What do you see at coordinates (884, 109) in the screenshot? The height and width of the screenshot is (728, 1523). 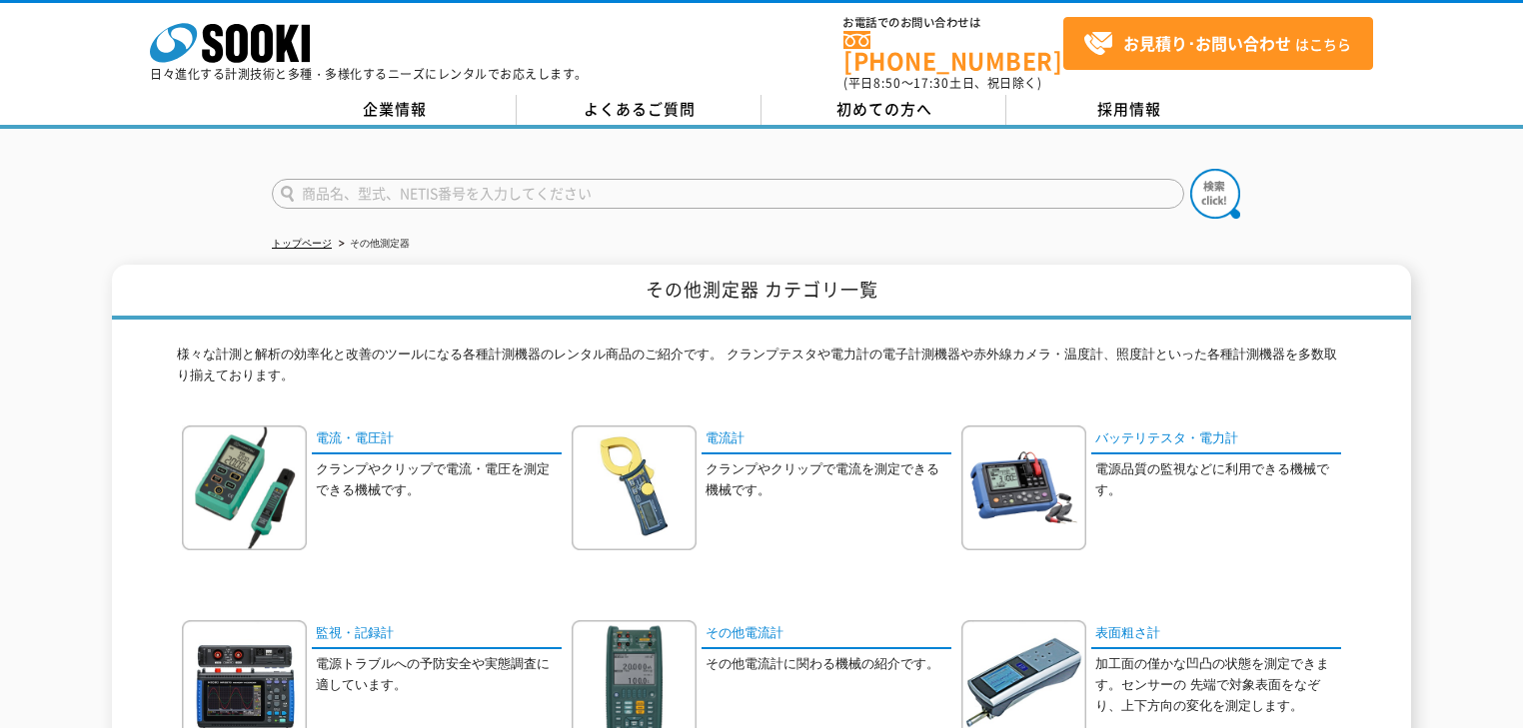 I see `span: 初めての方へ` at bounding box center [884, 109].